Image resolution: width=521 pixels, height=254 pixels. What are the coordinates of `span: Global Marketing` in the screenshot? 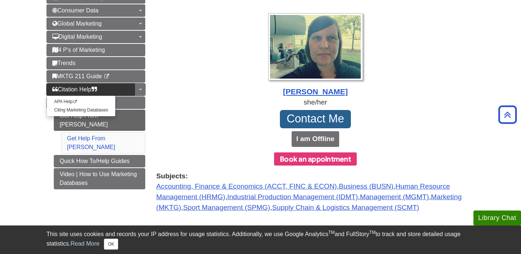 It's located at (77, 23).